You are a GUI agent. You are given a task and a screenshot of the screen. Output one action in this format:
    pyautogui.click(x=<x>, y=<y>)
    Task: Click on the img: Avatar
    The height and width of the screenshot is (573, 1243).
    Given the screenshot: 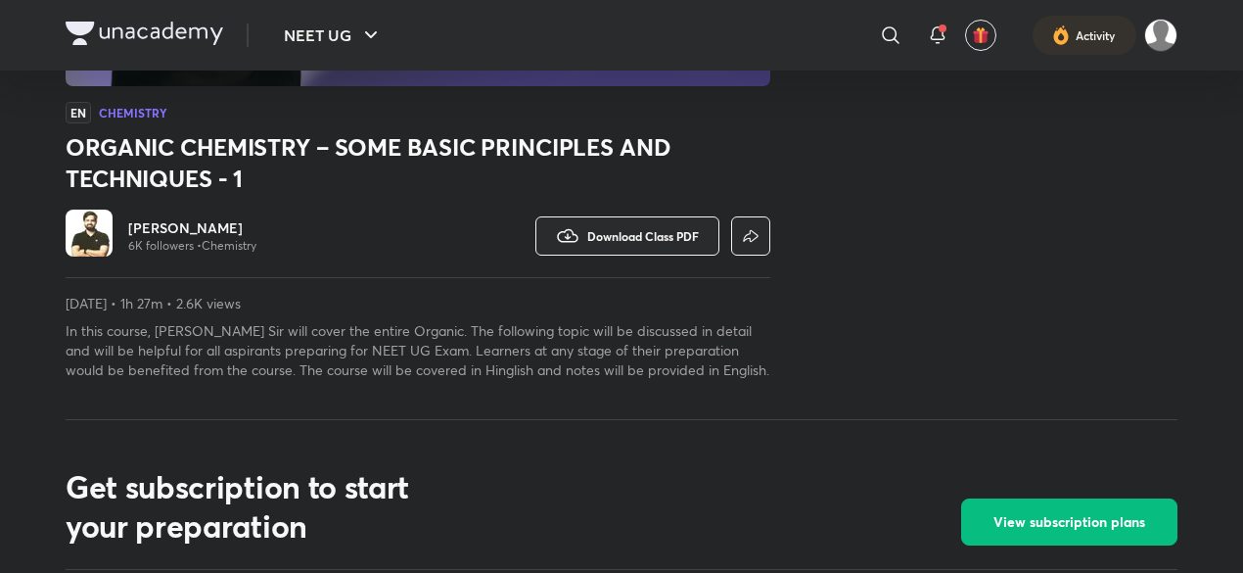 What is the action you would take?
    pyautogui.click(x=89, y=233)
    